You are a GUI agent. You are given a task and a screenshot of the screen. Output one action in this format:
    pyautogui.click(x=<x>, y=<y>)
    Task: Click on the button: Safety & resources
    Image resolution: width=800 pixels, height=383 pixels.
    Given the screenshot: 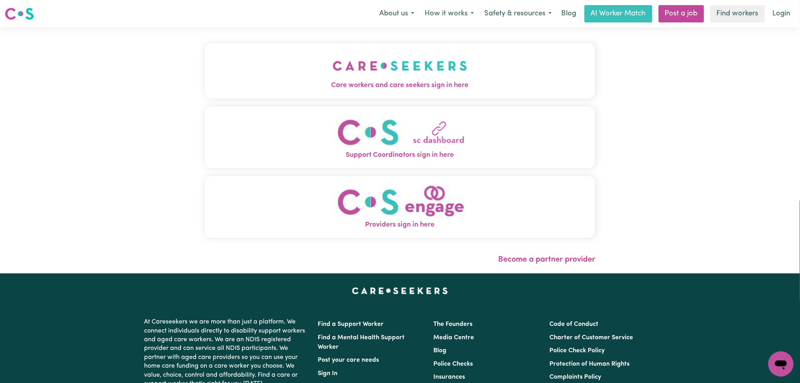 What is the action you would take?
    pyautogui.click(x=518, y=14)
    